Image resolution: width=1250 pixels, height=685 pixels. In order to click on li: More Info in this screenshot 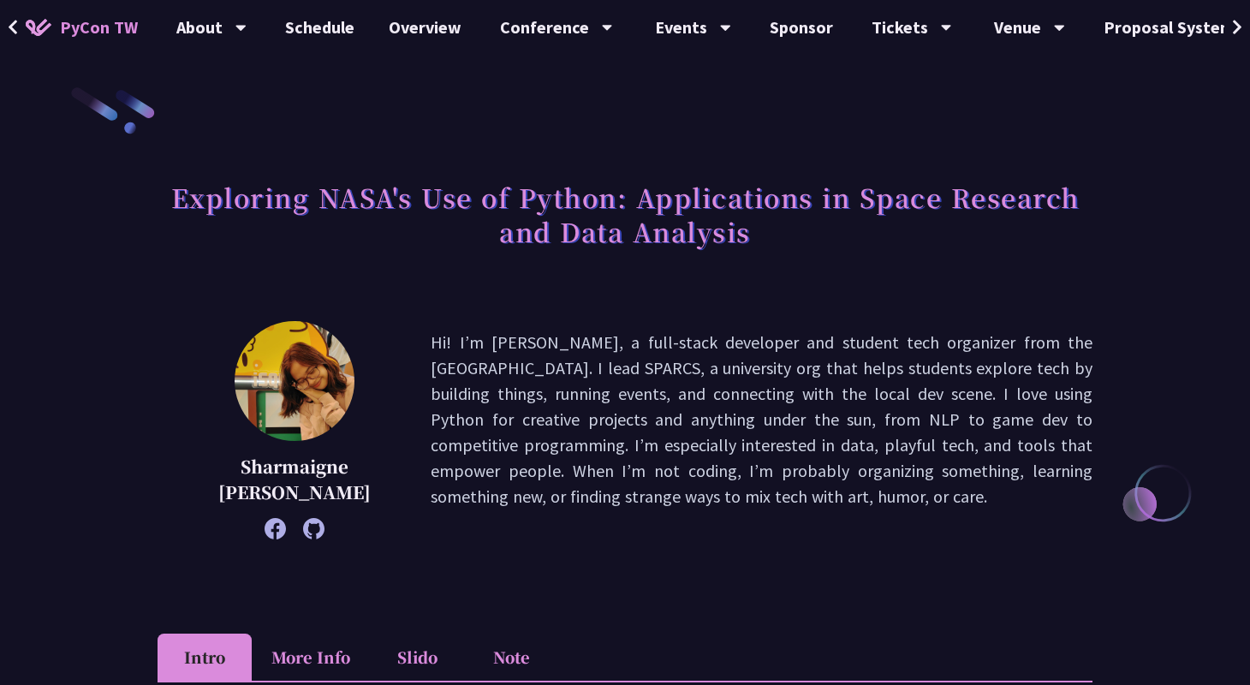, I will do `click(311, 657)`.